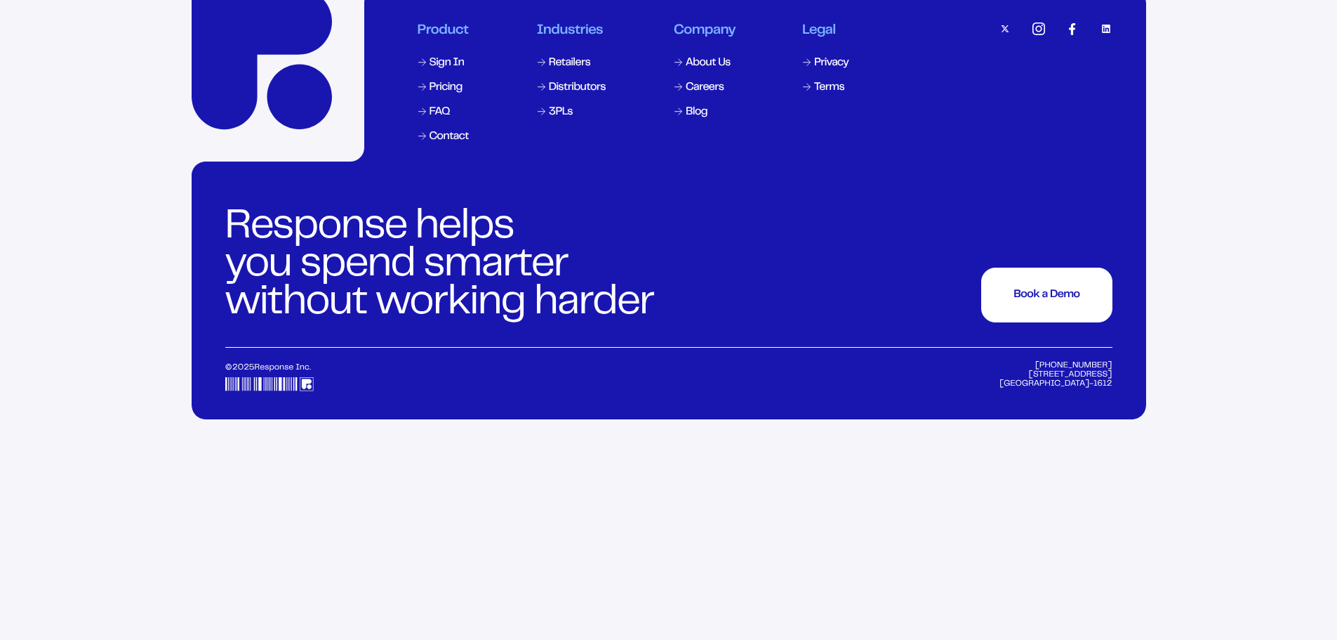 The width and height of the screenshot is (1337, 640). What do you see at coordinates (831, 63) in the screenshot?
I see `div: Privacy` at bounding box center [831, 63].